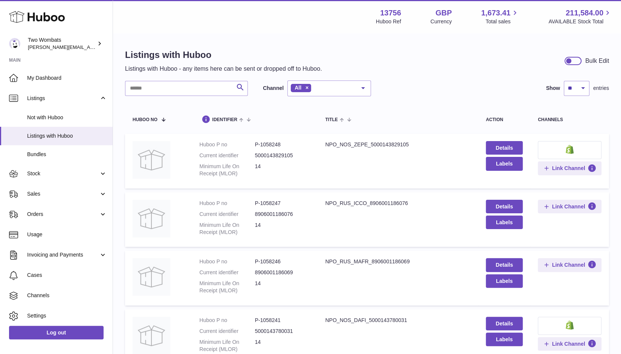 This screenshot has width=621, height=354. Describe the element at coordinates (67, 78) in the screenshot. I see `span: My Dashboard` at that location.